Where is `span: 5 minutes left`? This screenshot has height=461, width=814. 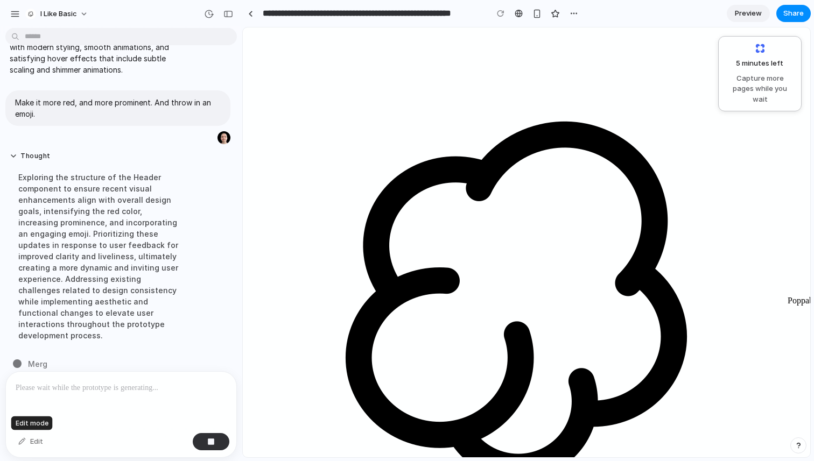 span: 5 minutes left is located at coordinates (755, 64).